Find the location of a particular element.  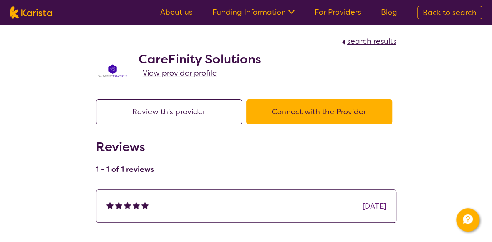

span: search results is located at coordinates (372, 41).